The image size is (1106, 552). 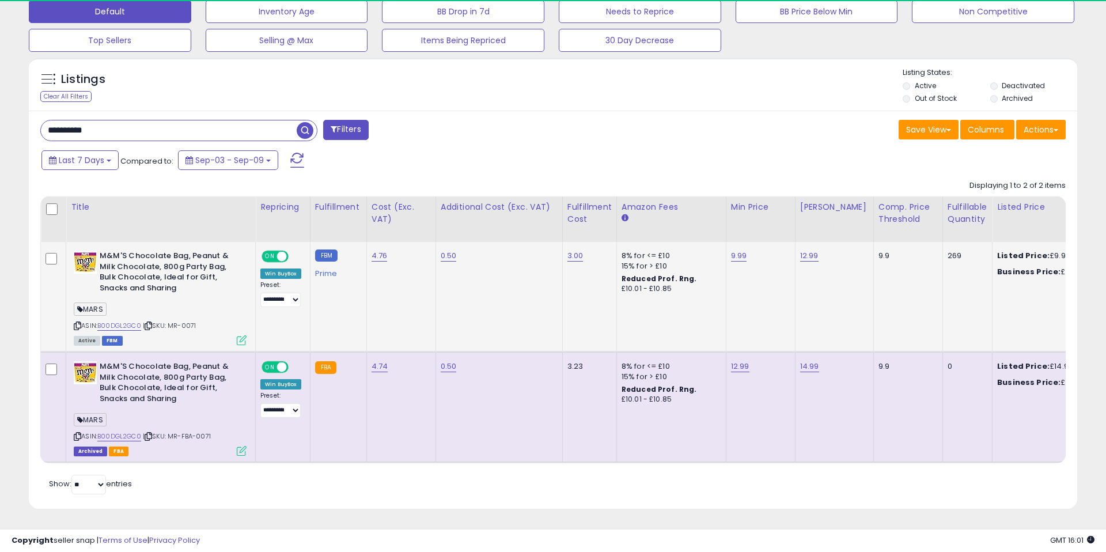 What do you see at coordinates (174, 540) in the screenshot?
I see `a: Privacy Policy` at bounding box center [174, 540].